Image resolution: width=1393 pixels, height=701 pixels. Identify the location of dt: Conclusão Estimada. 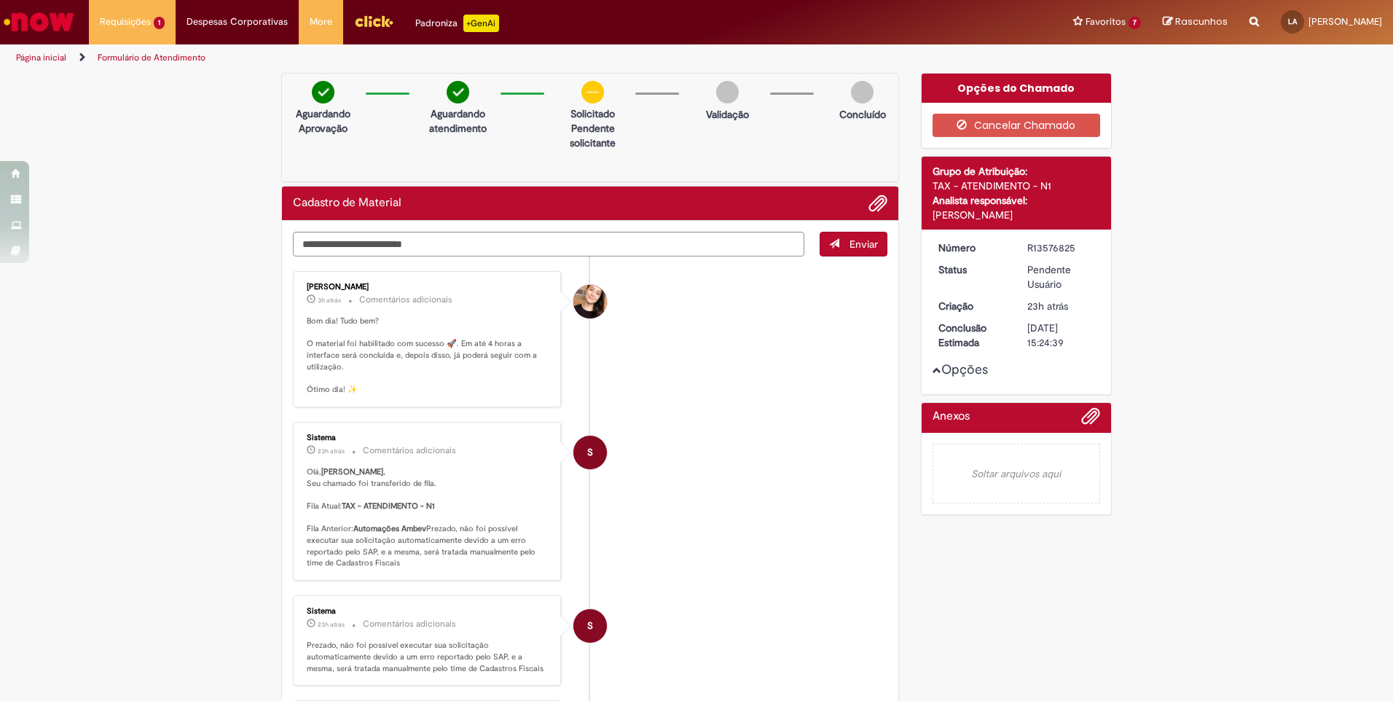
(972, 335).